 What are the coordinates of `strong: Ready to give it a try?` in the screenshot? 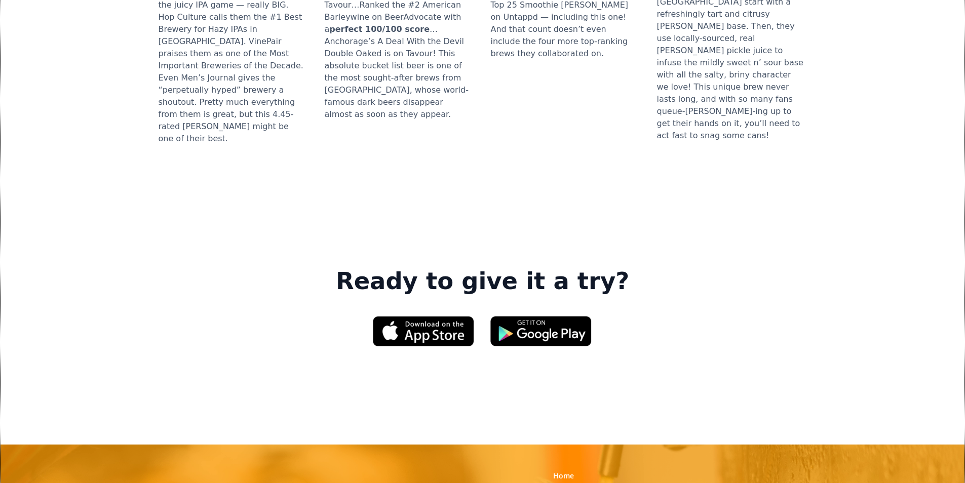 It's located at (482, 282).